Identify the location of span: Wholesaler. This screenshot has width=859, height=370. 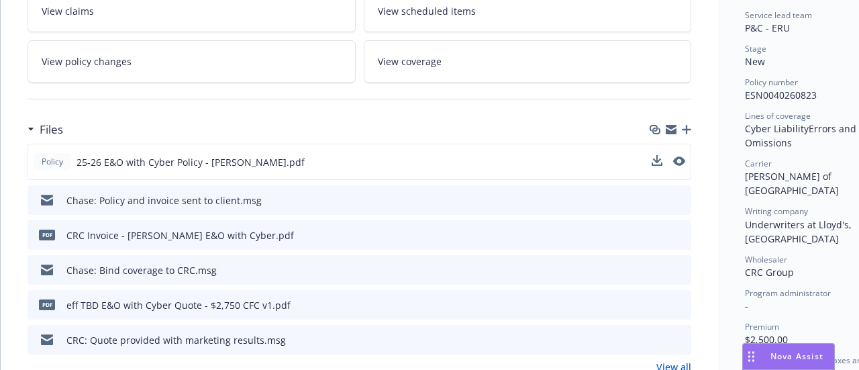
(765, 259).